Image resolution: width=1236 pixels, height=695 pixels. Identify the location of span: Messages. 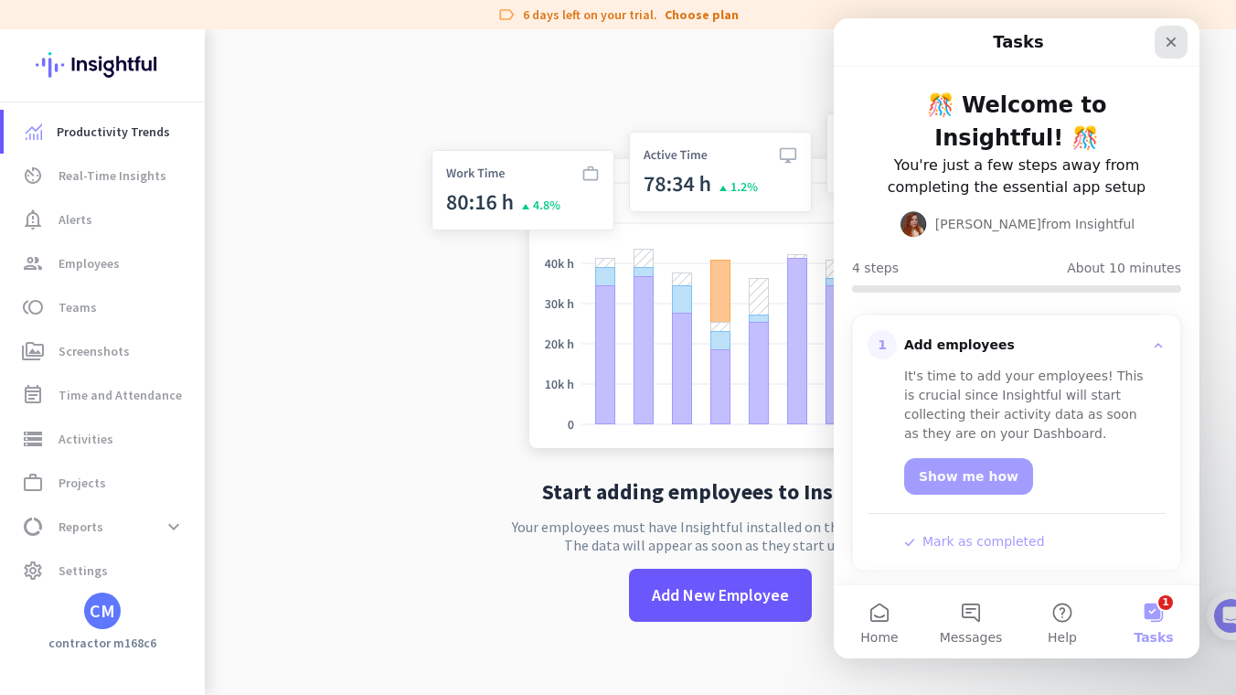
(137, 619).